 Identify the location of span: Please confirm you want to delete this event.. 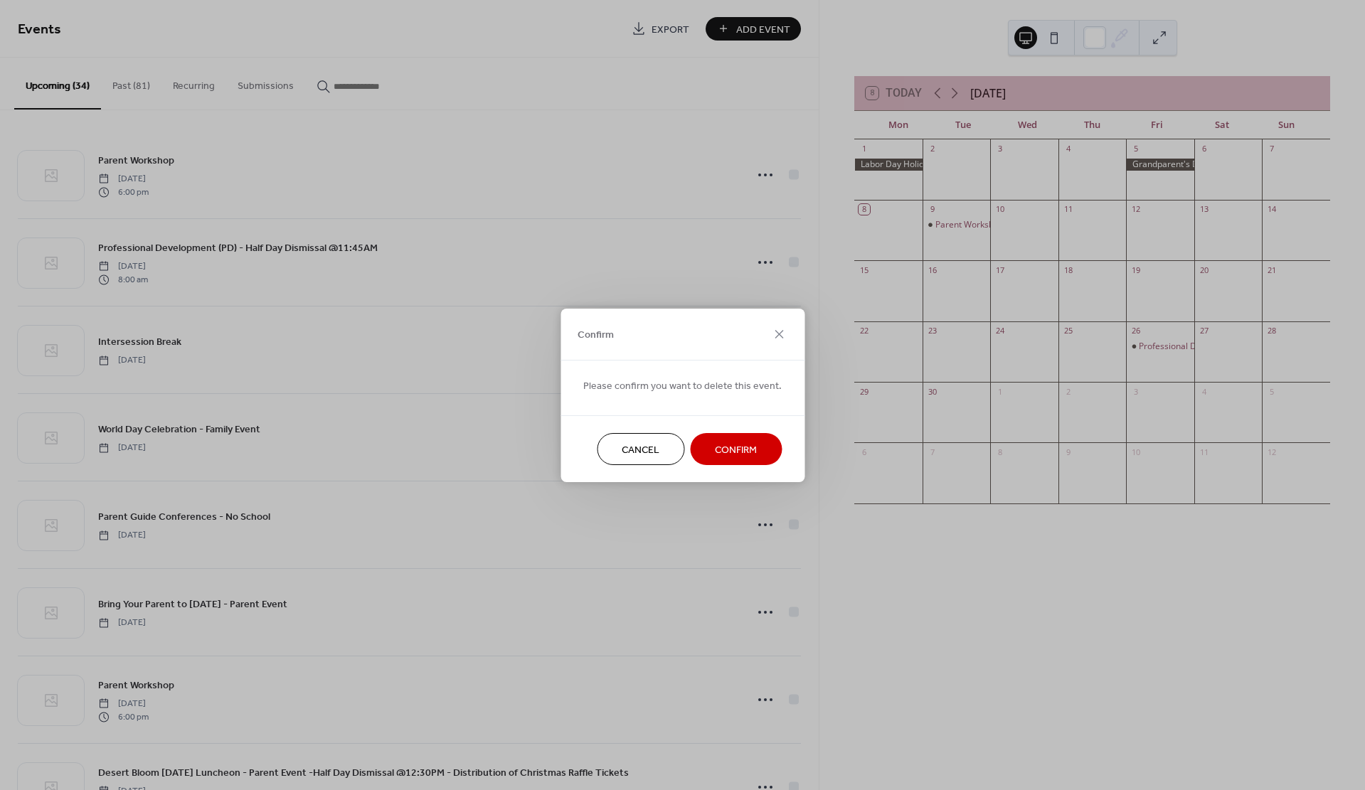
(682, 385).